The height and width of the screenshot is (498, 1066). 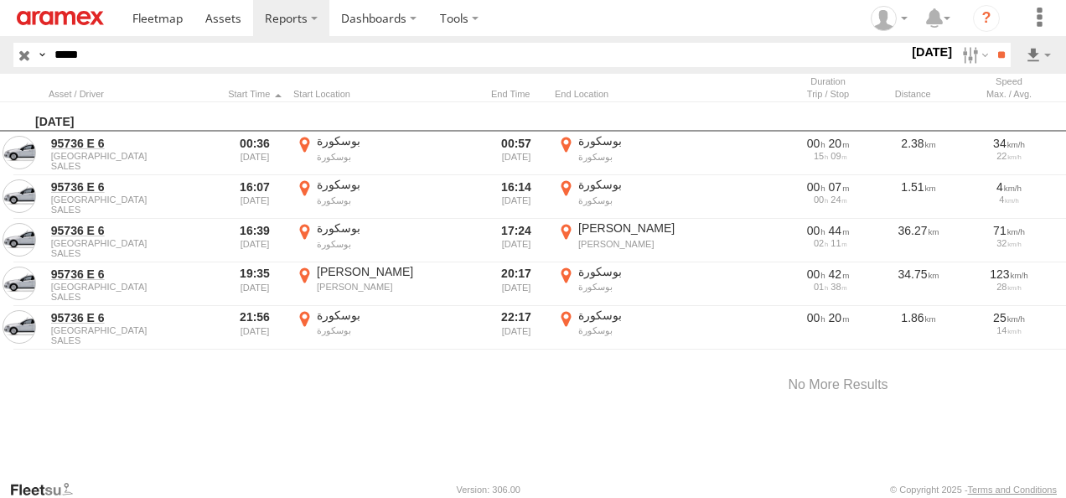 What do you see at coordinates (889, 18) in the screenshot?
I see `div: Emad Mabrouk` at bounding box center [889, 18].